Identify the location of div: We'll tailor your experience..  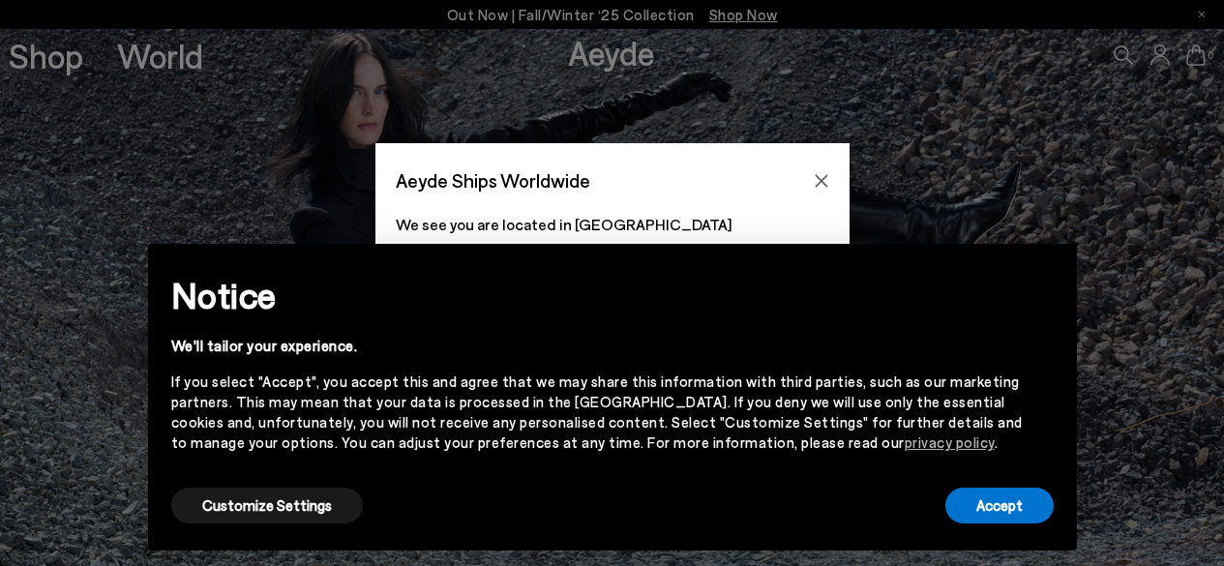
(597, 345).